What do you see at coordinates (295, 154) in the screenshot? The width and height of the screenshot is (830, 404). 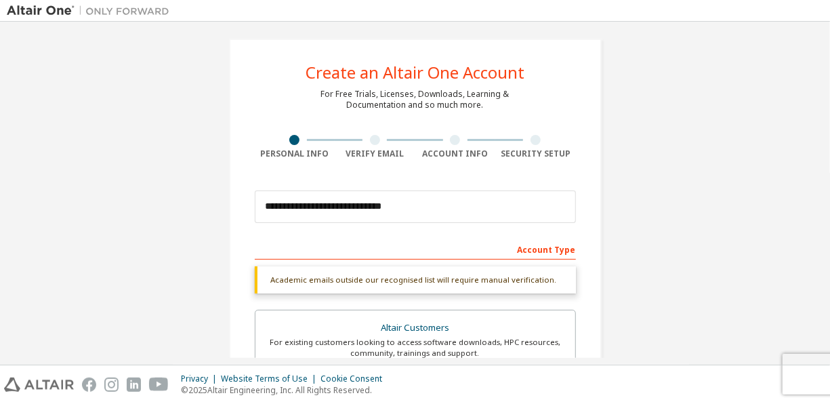 I see `div: Personal Info` at bounding box center [295, 154].